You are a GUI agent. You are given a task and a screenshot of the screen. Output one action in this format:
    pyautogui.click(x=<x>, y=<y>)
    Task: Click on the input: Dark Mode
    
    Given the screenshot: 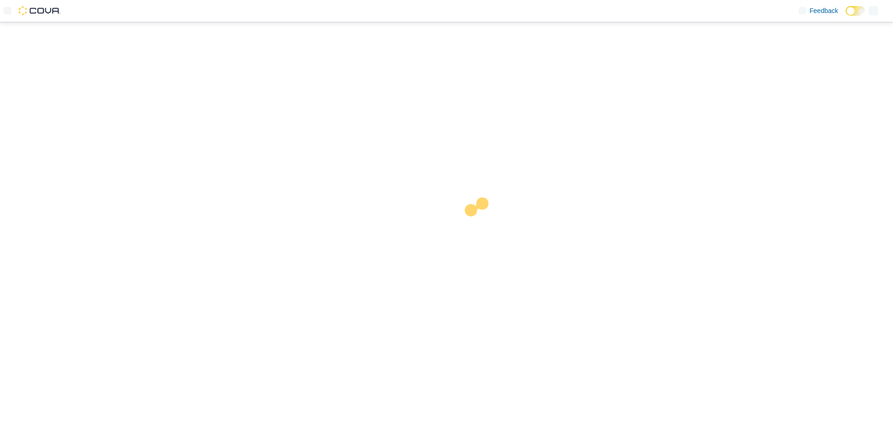 What is the action you would take?
    pyautogui.click(x=856, y=11)
    